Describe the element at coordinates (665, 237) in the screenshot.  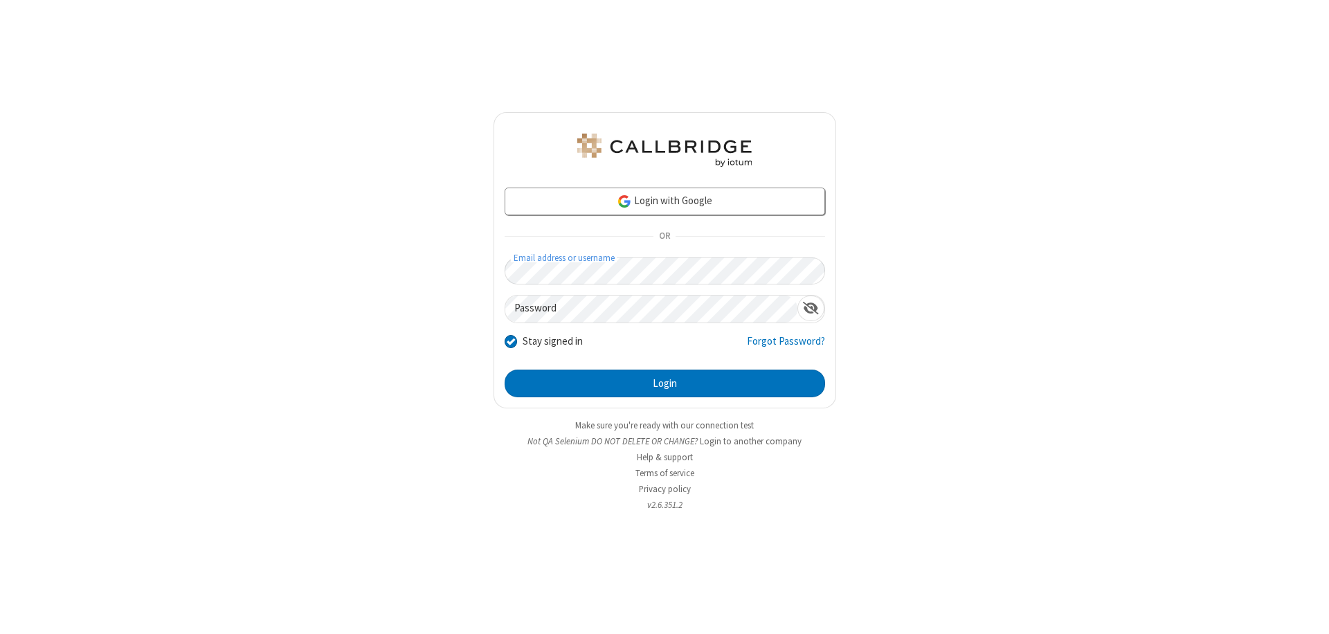
I see `span: OR` at that location.